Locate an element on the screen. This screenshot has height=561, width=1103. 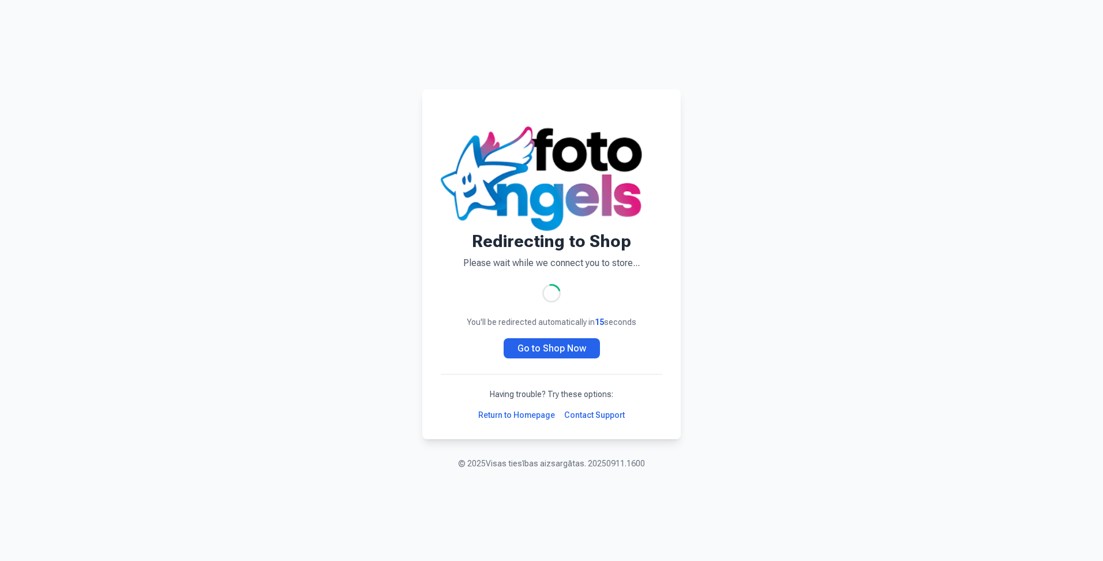
a: Return to Homepage is located at coordinates (516, 415).